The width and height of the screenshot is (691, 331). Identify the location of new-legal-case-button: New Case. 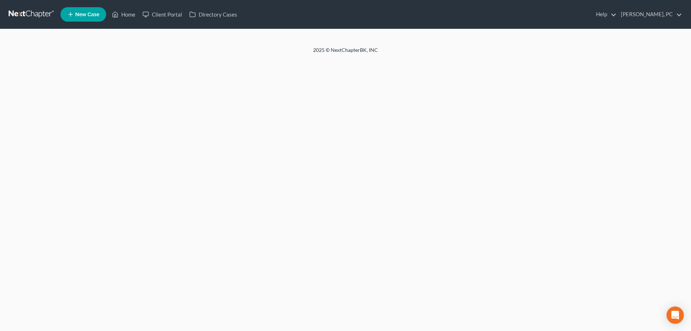
(83, 14).